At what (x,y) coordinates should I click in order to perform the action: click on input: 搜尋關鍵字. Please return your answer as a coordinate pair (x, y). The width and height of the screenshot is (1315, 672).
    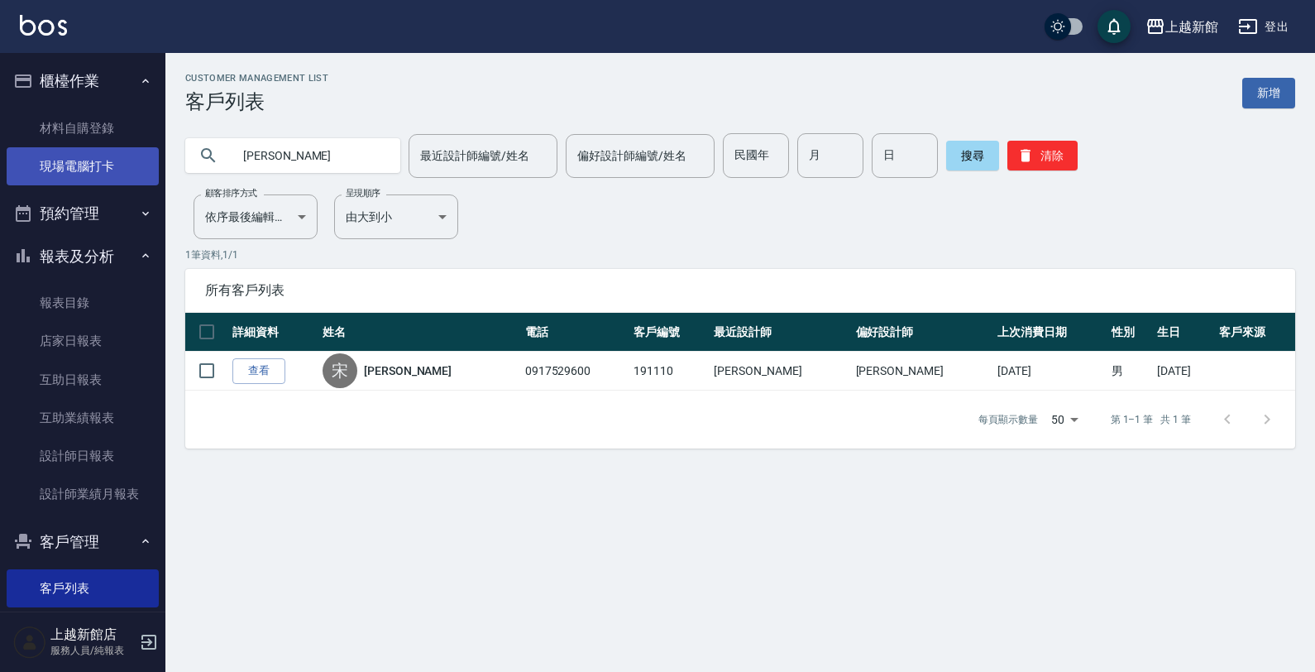
    Looking at the image, I should click on (309, 156).